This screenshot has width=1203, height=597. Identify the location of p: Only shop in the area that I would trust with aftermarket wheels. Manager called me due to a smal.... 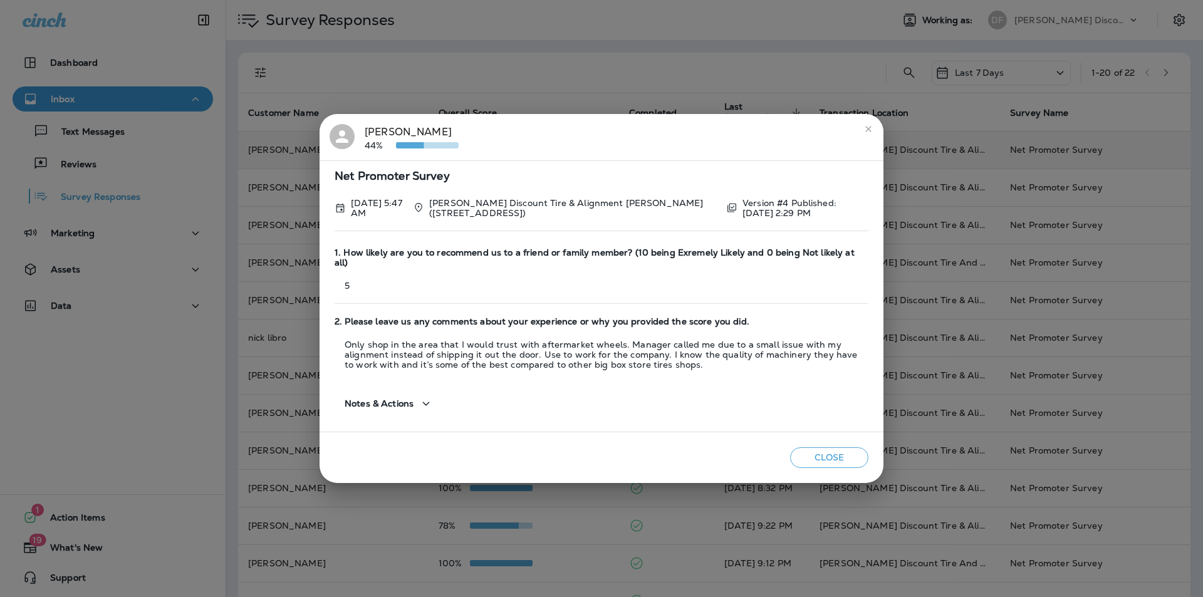
(601, 355).